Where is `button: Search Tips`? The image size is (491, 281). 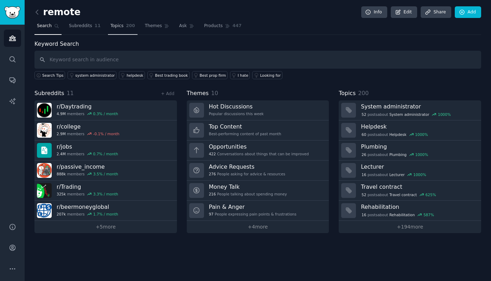
button: Search Tips is located at coordinates (50, 75).